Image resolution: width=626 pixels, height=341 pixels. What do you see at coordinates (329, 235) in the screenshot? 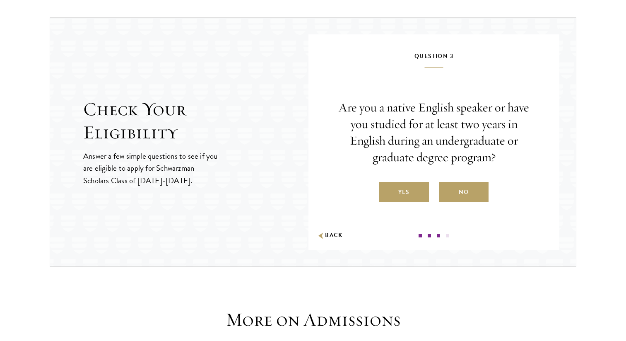
I see `button: Back` at bounding box center [329, 235].